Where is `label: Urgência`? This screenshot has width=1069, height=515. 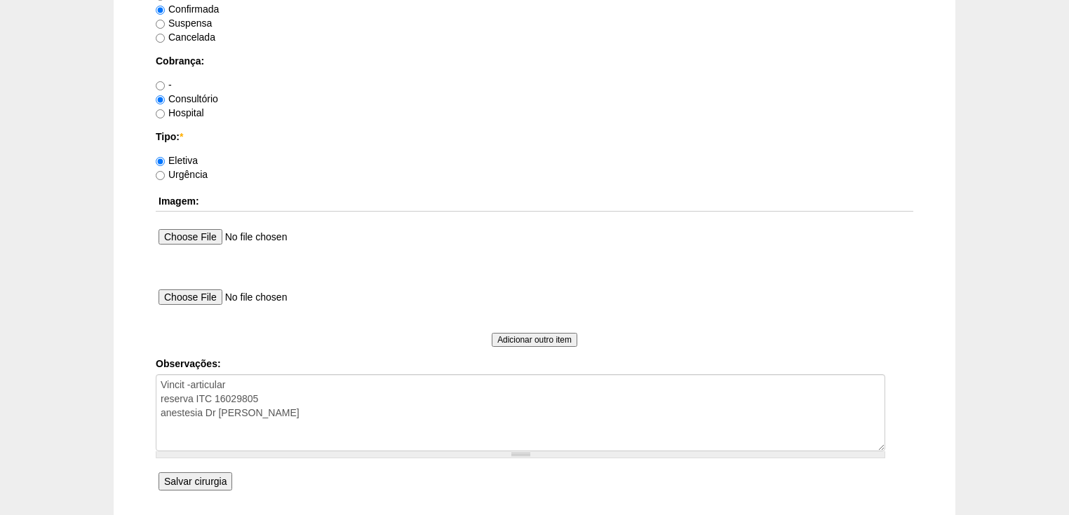 label: Urgência is located at coordinates (182, 175).